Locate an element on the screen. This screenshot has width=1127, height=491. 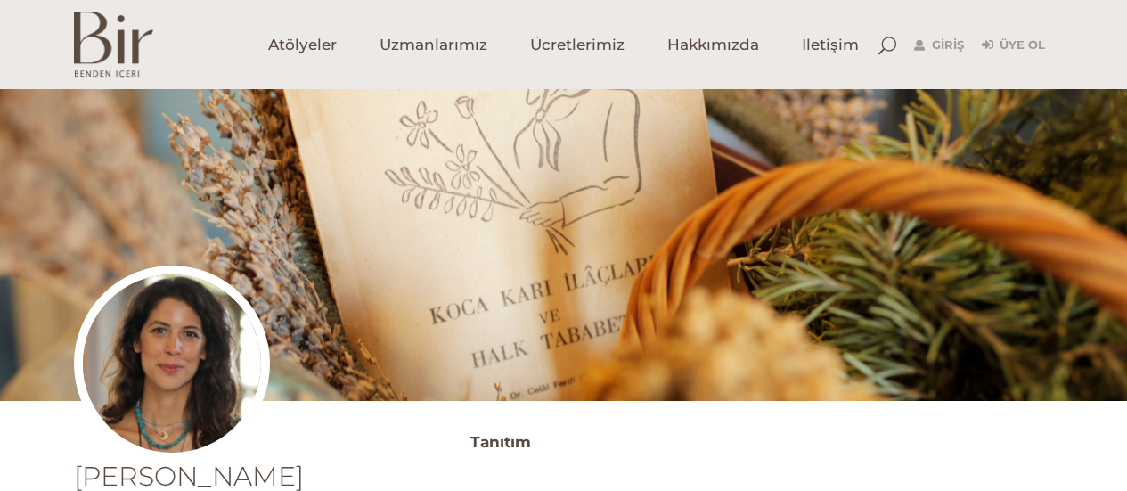
span: Ücretlerimiz is located at coordinates (577, 45).